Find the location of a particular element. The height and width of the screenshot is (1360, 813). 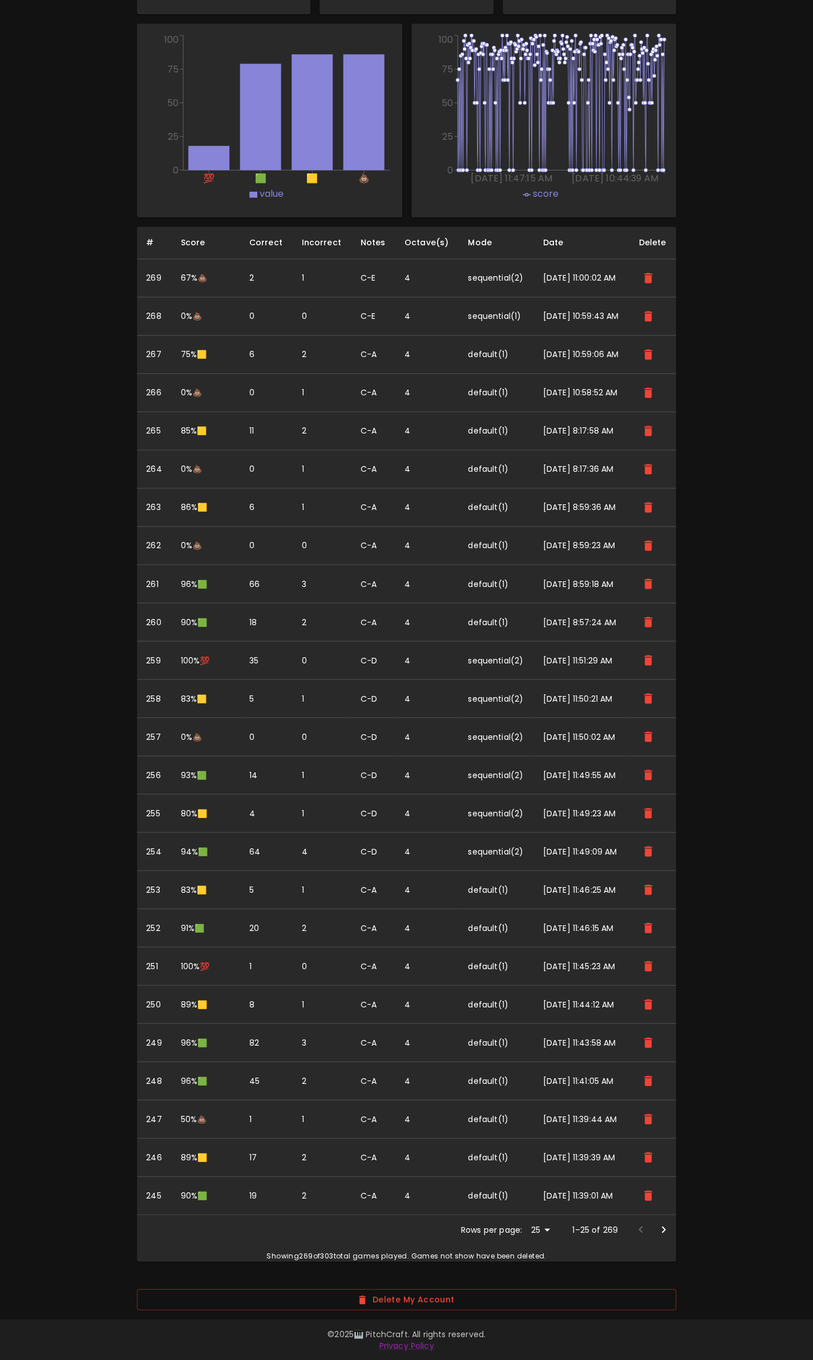

td: 264 is located at coordinates (154, 469).